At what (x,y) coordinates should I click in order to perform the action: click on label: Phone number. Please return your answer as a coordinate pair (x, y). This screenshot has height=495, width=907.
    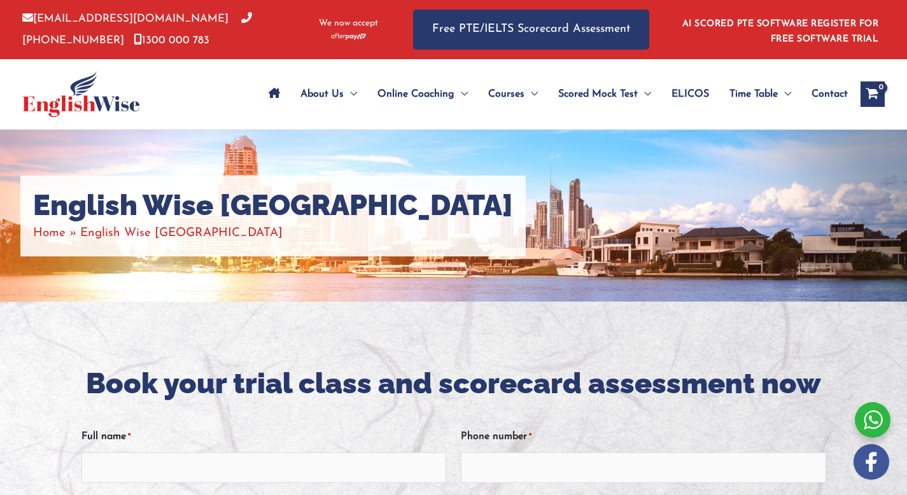
    Looking at the image, I should click on (496, 437).